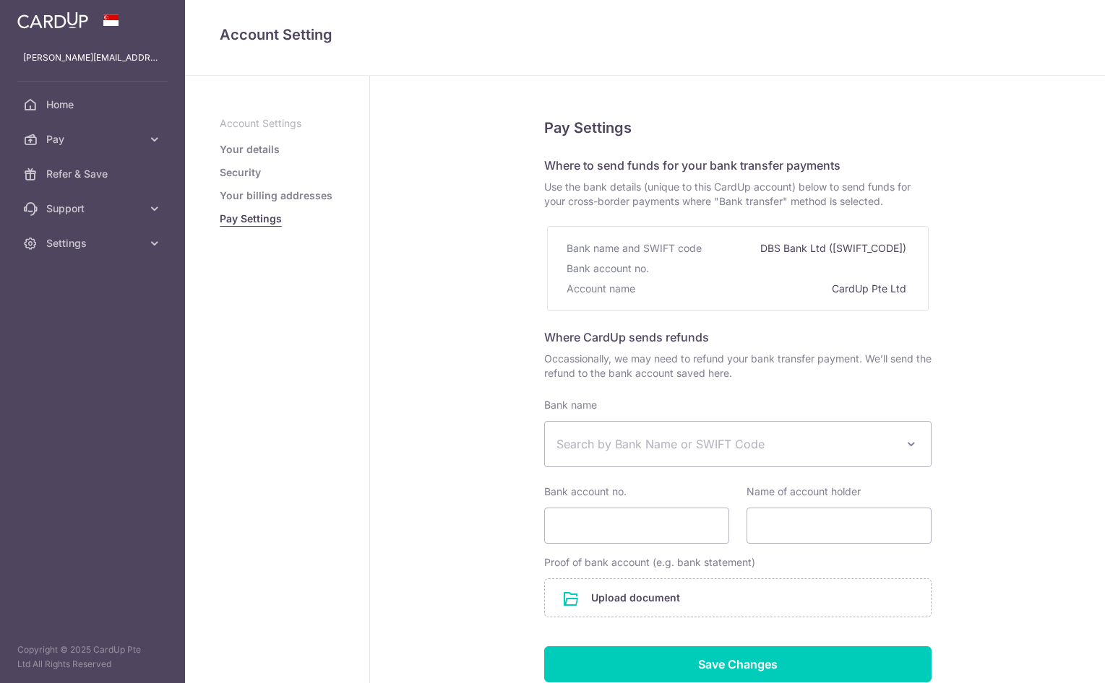 The height and width of the screenshot is (683, 1105). I want to click on label: Proof of bank account (e.g. bank statement), so click(649, 563).